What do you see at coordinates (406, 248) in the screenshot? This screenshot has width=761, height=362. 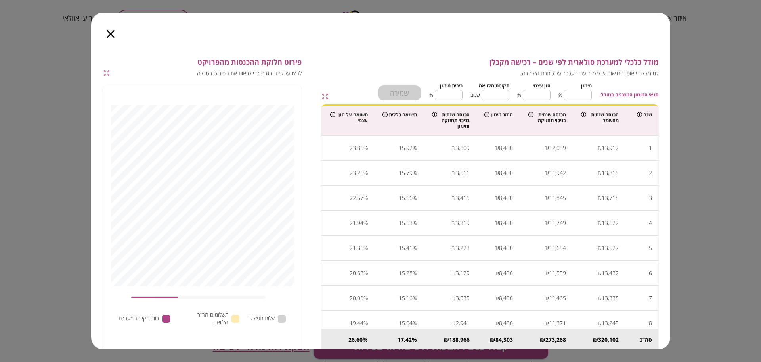 I see `div: 15.41` at bounding box center [406, 248].